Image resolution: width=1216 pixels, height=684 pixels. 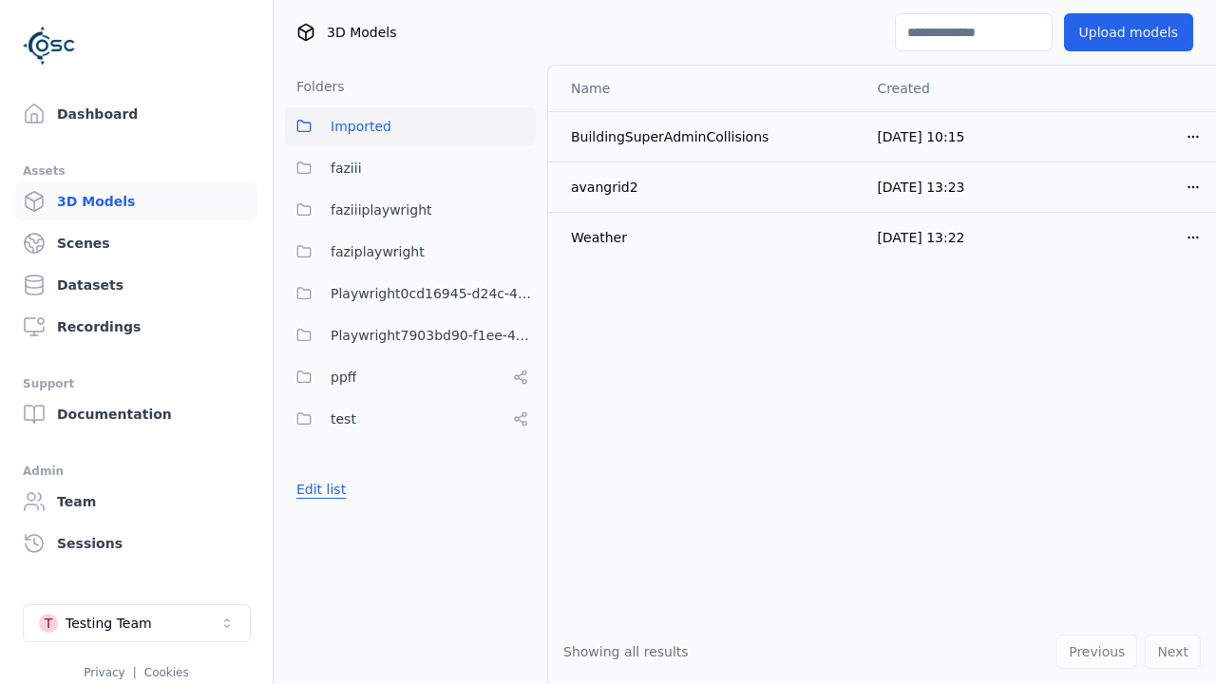 What do you see at coordinates (343, 377) in the screenshot?
I see `span: ppff` at bounding box center [343, 377].